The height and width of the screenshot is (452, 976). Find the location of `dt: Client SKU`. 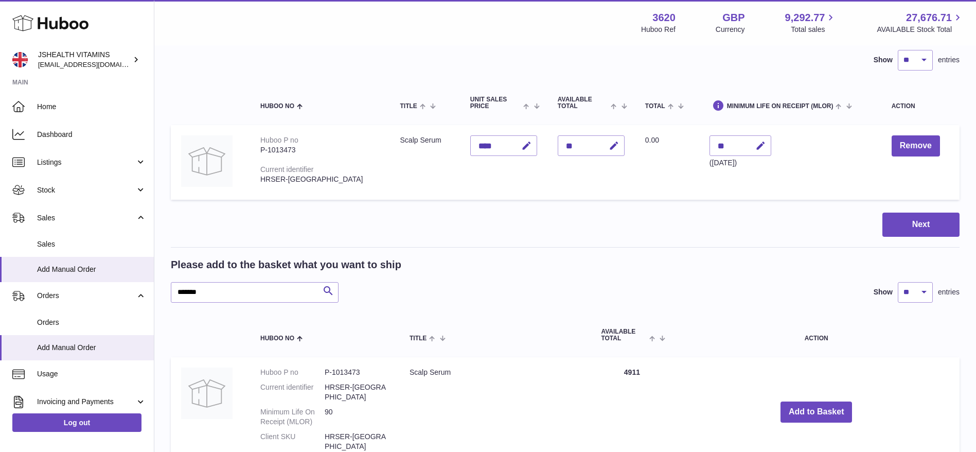

dt: Client SKU is located at coordinates (292, 442).